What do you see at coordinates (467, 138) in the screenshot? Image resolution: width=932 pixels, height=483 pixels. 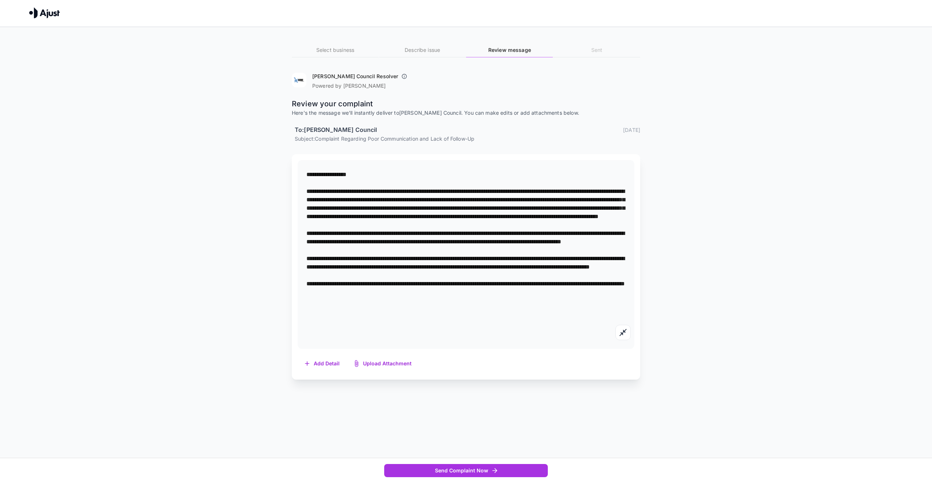 I see `p: Subject: Complaint Regarding Poor Communication and Lack of Follow-Up` at bounding box center [467, 138].